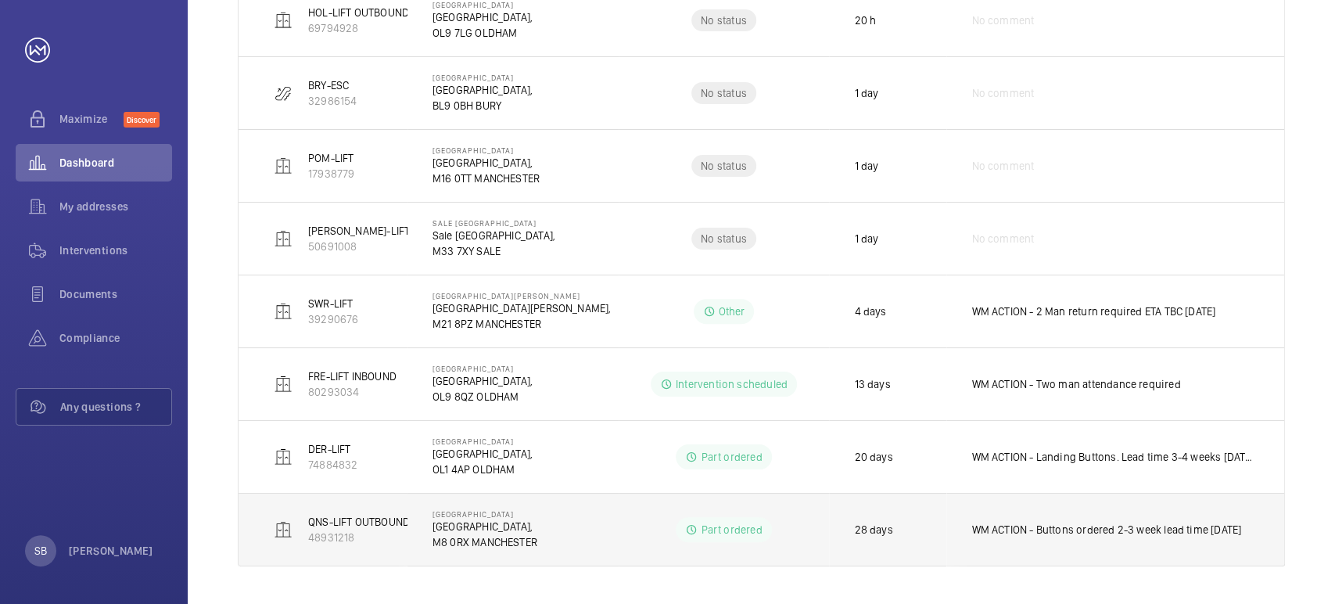 The width and height of the screenshot is (1335, 604). Describe the element at coordinates (331, 158) in the screenshot. I see `p: POM-LIFT` at that location.